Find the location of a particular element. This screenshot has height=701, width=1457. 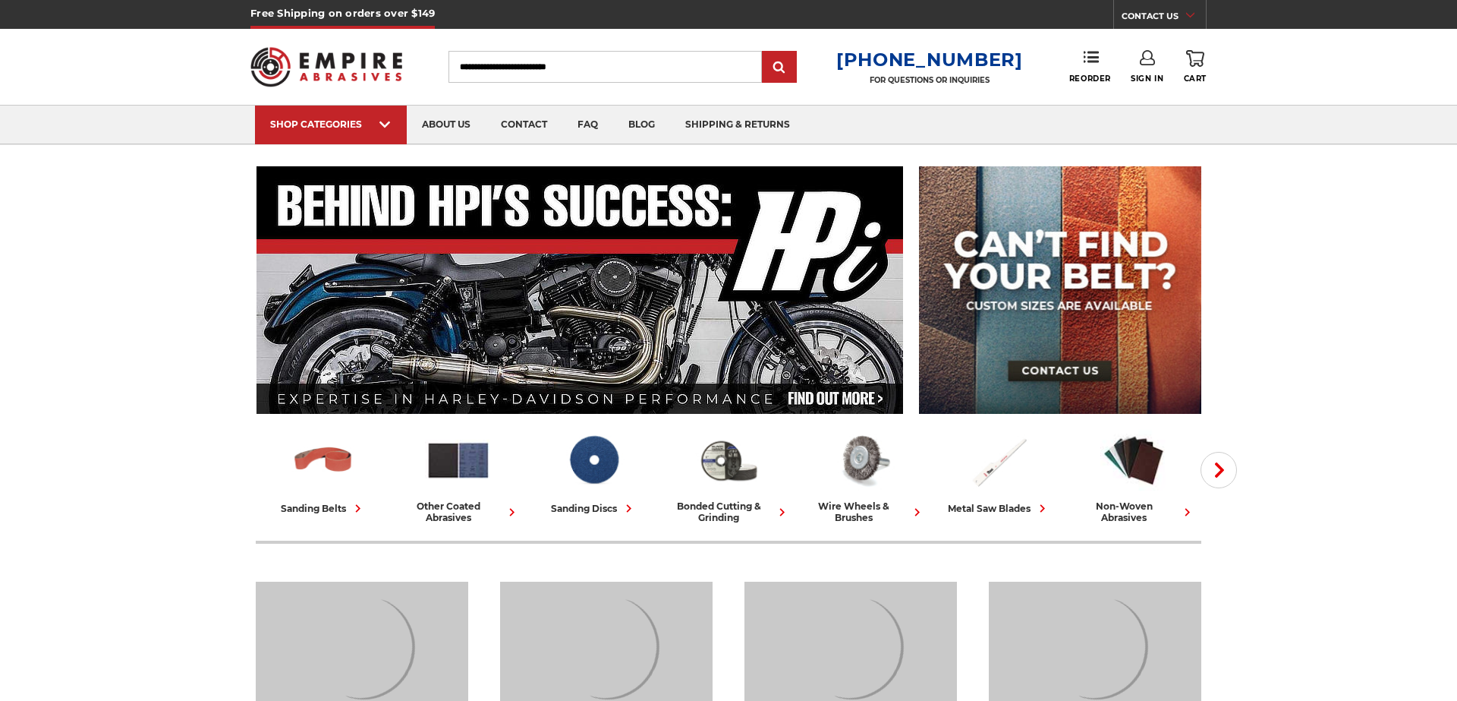

a: Cart is located at coordinates (1196, 67).